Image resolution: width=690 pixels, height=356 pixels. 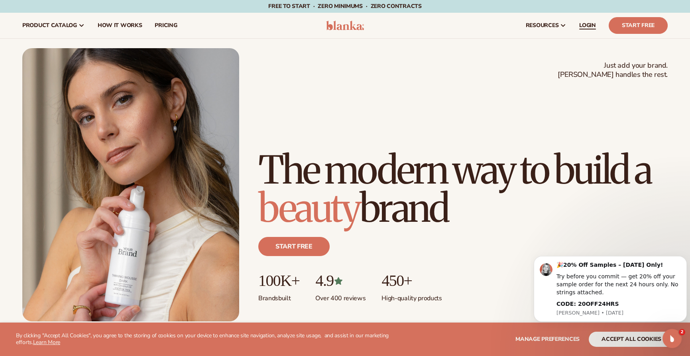 What do you see at coordinates (47, 342) in the screenshot?
I see `a: Learn More` at bounding box center [47, 342].